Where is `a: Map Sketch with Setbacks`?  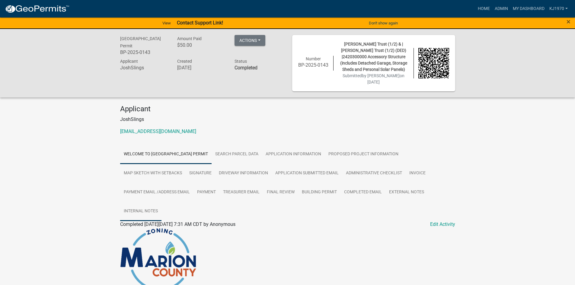
a: Map Sketch with Setbacks is located at coordinates (153, 173).